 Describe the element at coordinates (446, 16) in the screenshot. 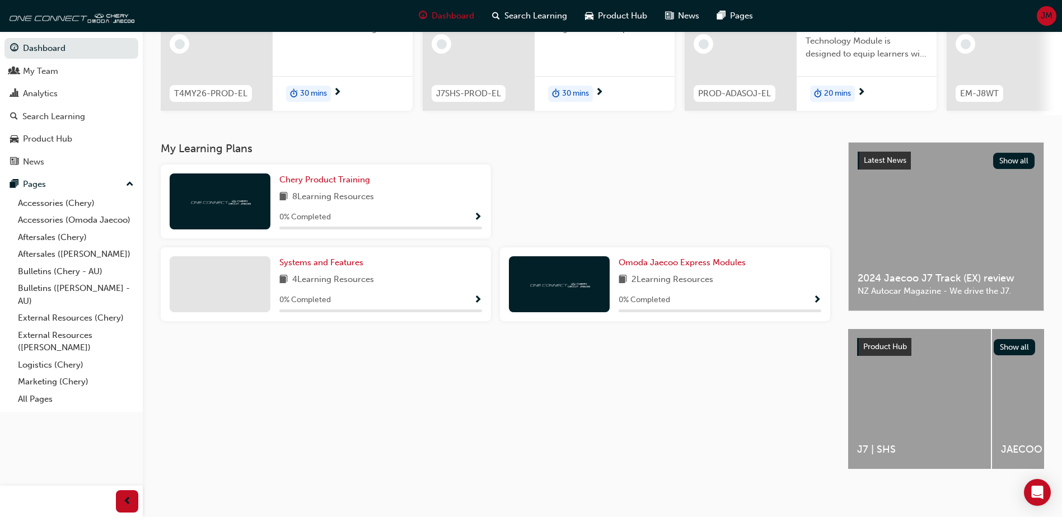

I see `a: guage-iconDashboard` at that location.